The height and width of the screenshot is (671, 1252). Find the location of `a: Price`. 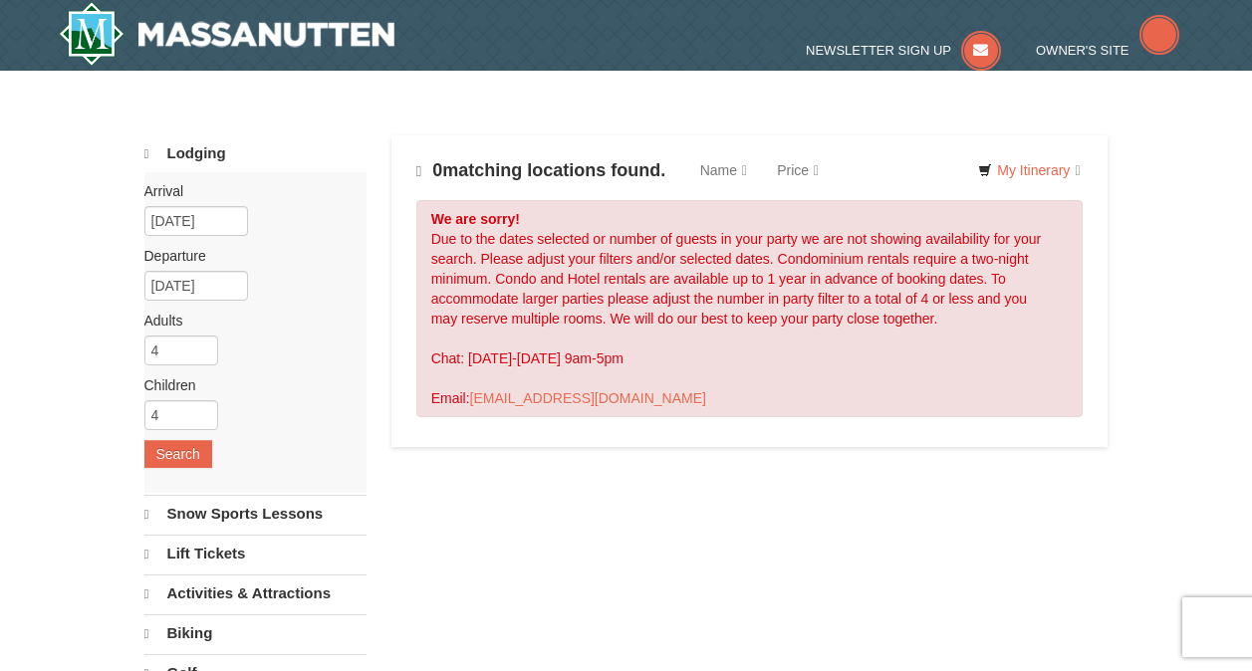

a: Price is located at coordinates (798, 170).